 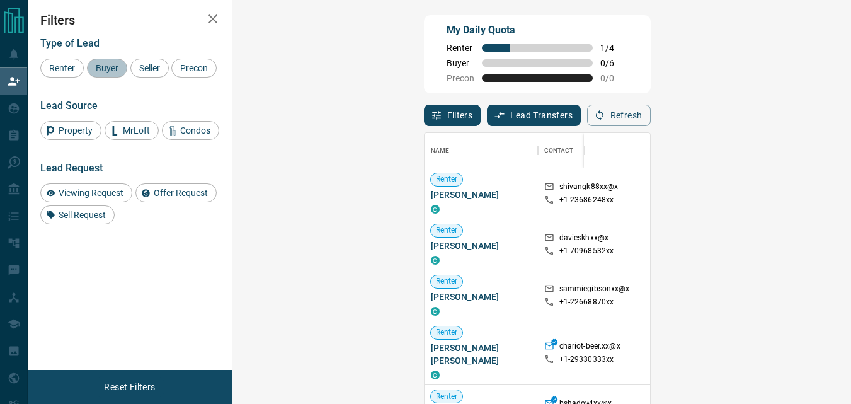 What do you see at coordinates (136, 130) in the screenshot?
I see `span: MrLoft` at bounding box center [136, 130].